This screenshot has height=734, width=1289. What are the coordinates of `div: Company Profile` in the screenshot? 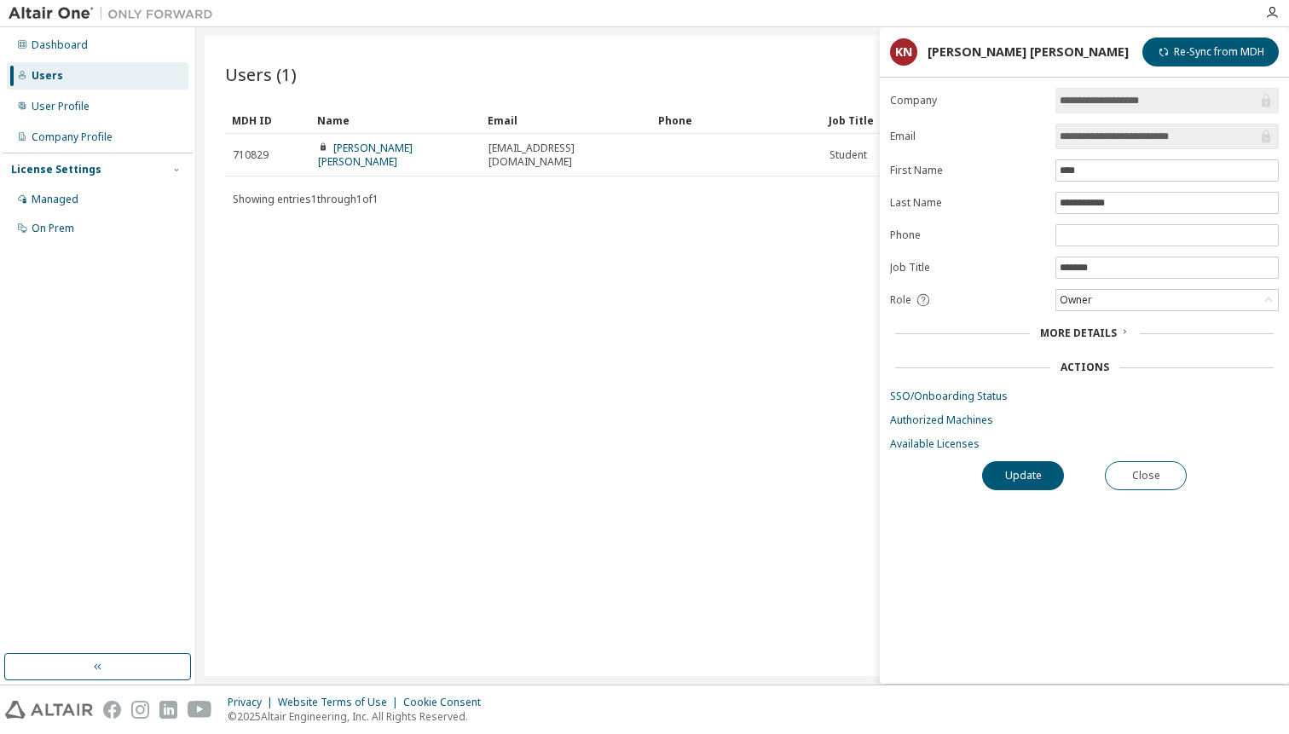 It's located at (72, 137).